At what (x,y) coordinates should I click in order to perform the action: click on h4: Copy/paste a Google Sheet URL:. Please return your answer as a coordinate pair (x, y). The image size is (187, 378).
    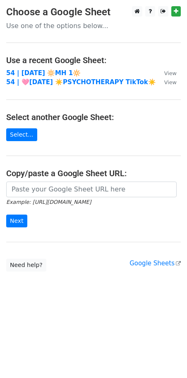
    Looking at the image, I should click on (93, 173).